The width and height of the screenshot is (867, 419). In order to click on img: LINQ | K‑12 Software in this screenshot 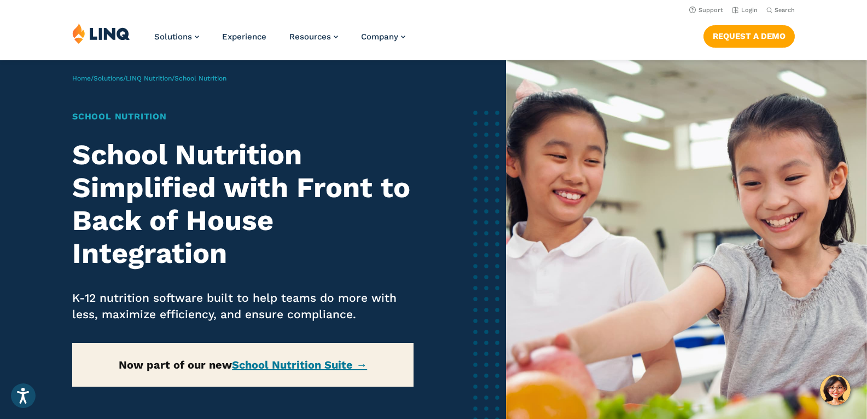, I will do `click(101, 33)`.